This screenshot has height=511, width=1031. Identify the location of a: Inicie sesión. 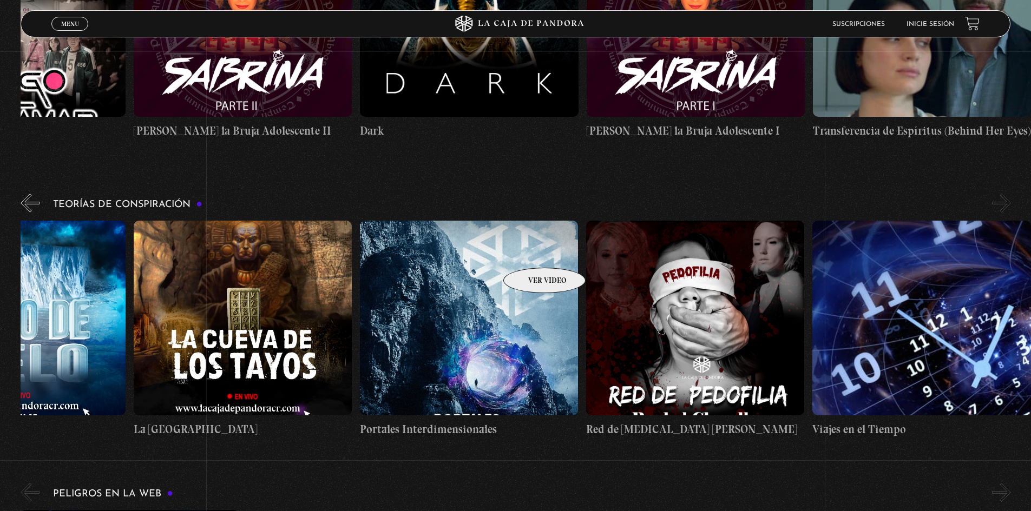
(930, 24).